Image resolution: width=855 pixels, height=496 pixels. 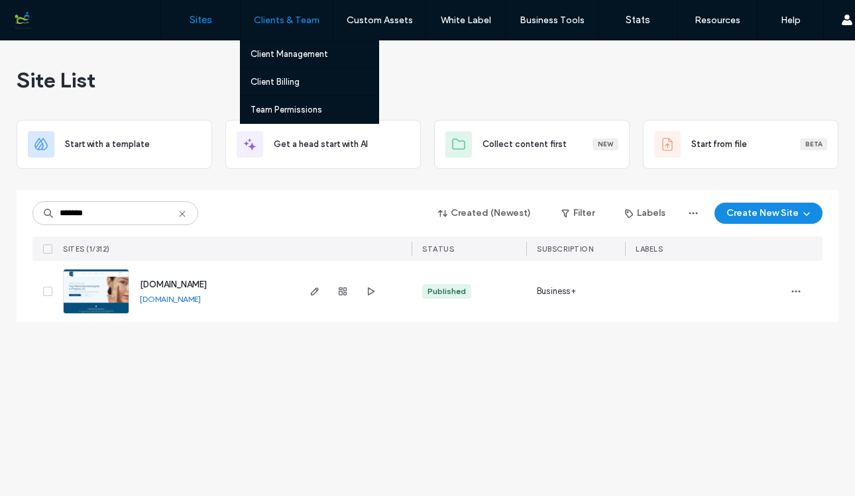 I want to click on div: Start with a template, so click(x=114, y=144).